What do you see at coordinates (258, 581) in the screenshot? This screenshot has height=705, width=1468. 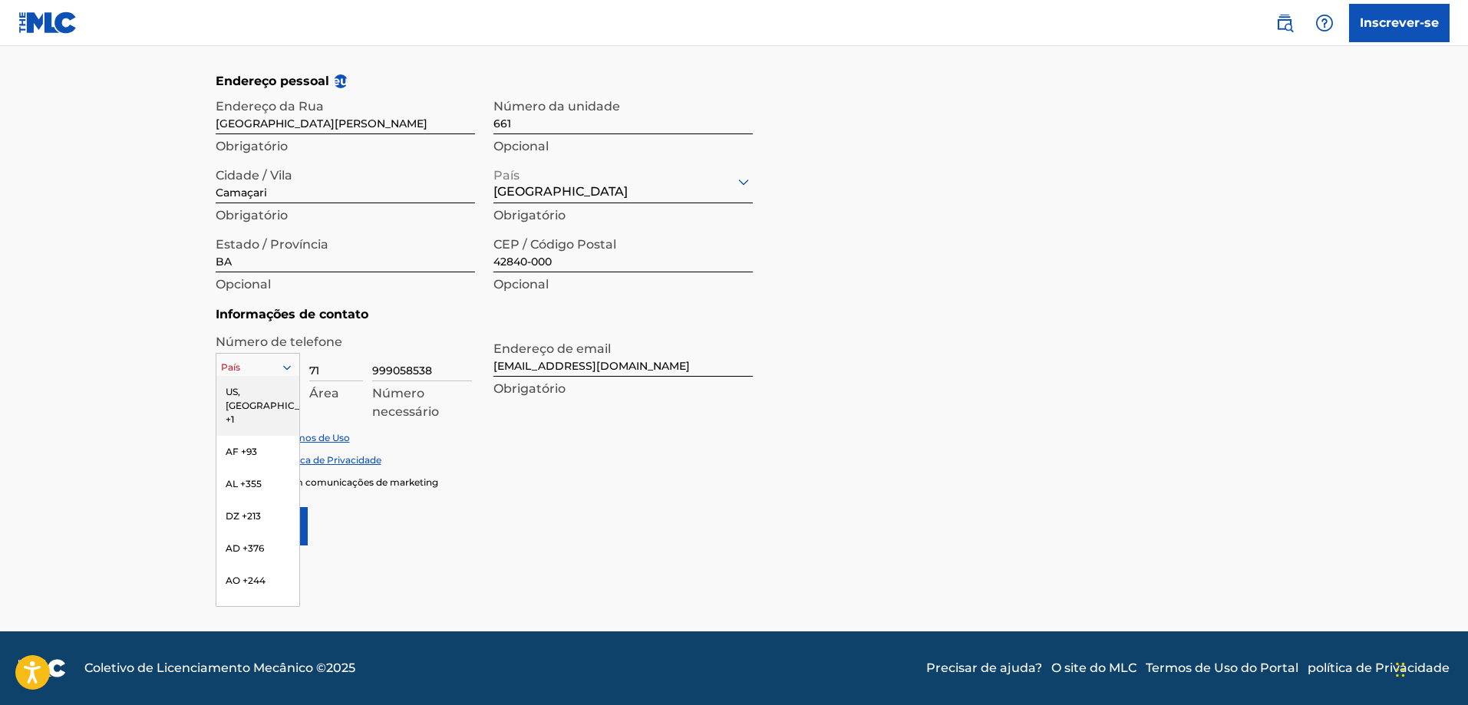 I see `div: AO +244` at bounding box center [258, 581].